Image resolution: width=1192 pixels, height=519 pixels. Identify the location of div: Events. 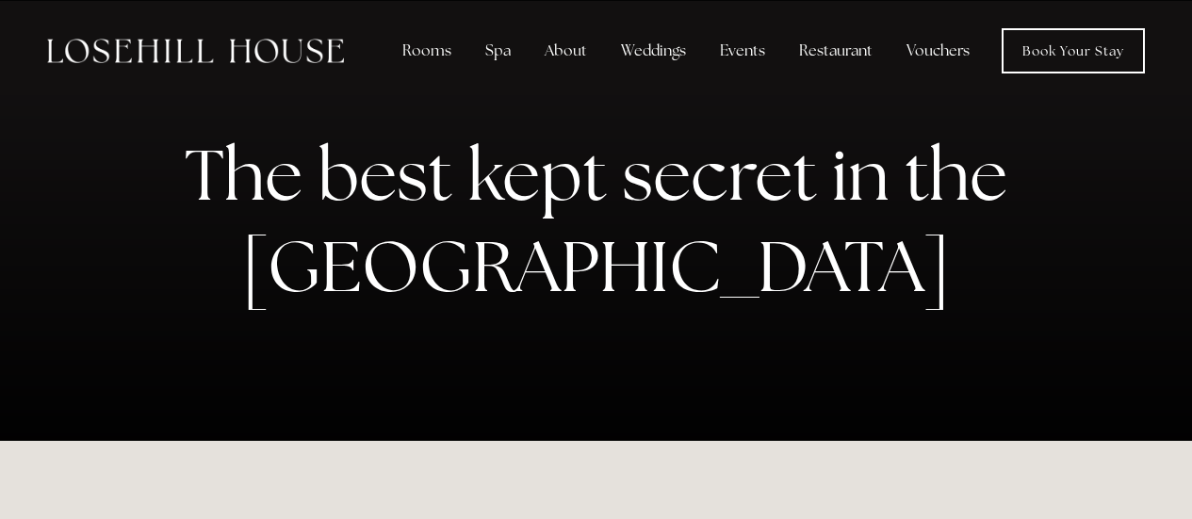
(743, 51).